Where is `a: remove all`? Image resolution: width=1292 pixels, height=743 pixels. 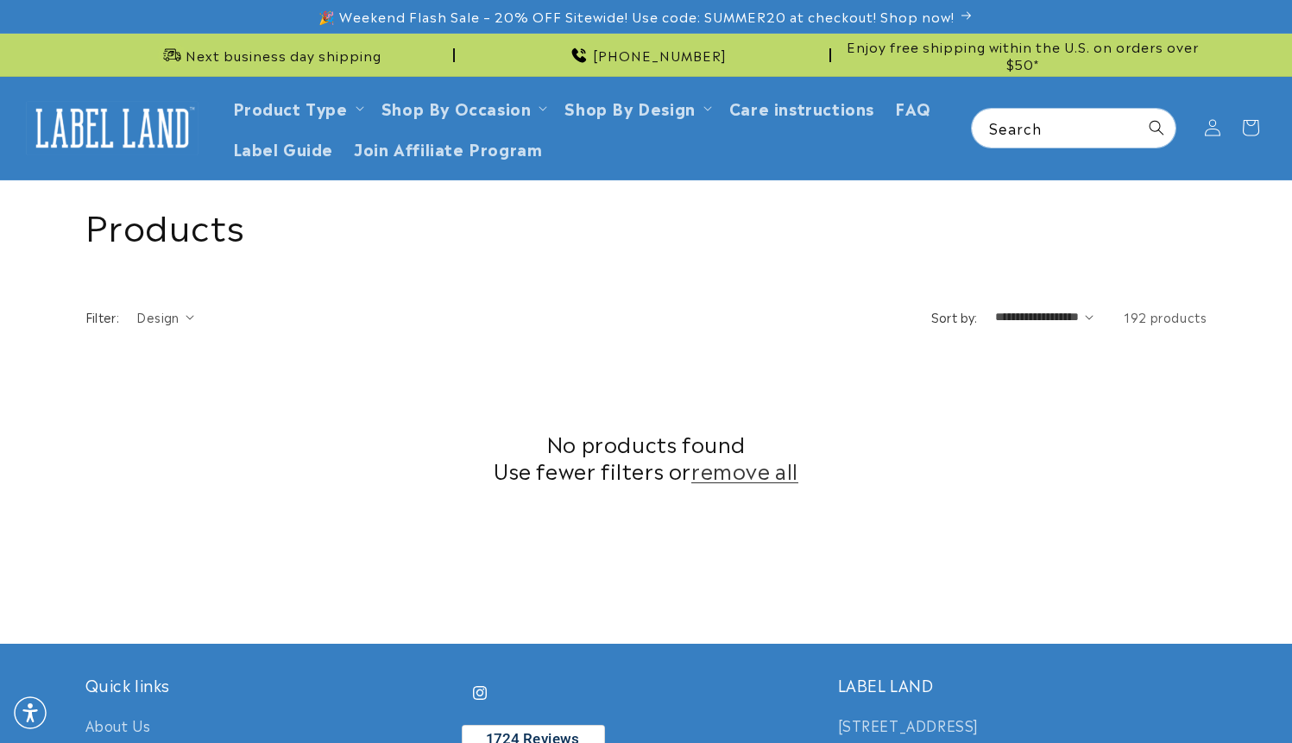 a: remove all is located at coordinates (745, 470).